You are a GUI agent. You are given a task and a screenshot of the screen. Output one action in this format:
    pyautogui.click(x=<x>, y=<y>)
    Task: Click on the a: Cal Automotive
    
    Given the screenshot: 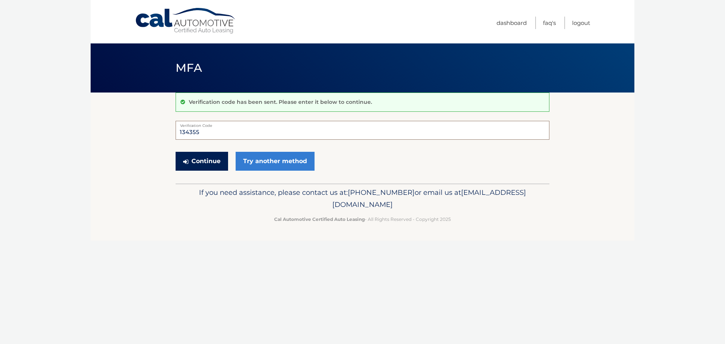 What is the action you would take?
    pyautogui.click(x=186, y=21)
    